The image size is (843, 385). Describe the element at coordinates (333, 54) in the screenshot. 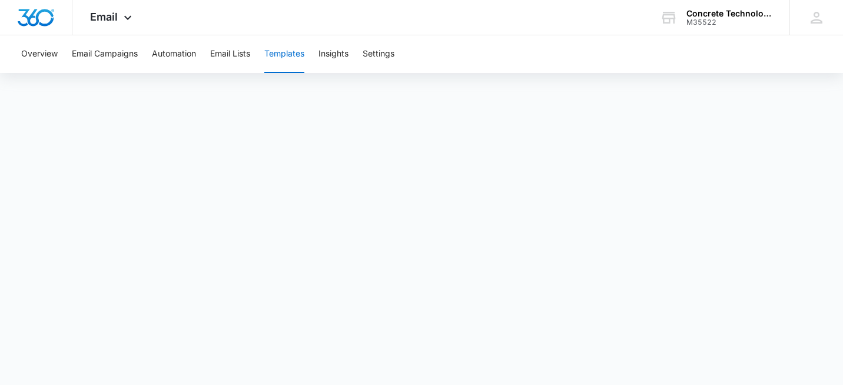

I see `button: Insights` at that location.